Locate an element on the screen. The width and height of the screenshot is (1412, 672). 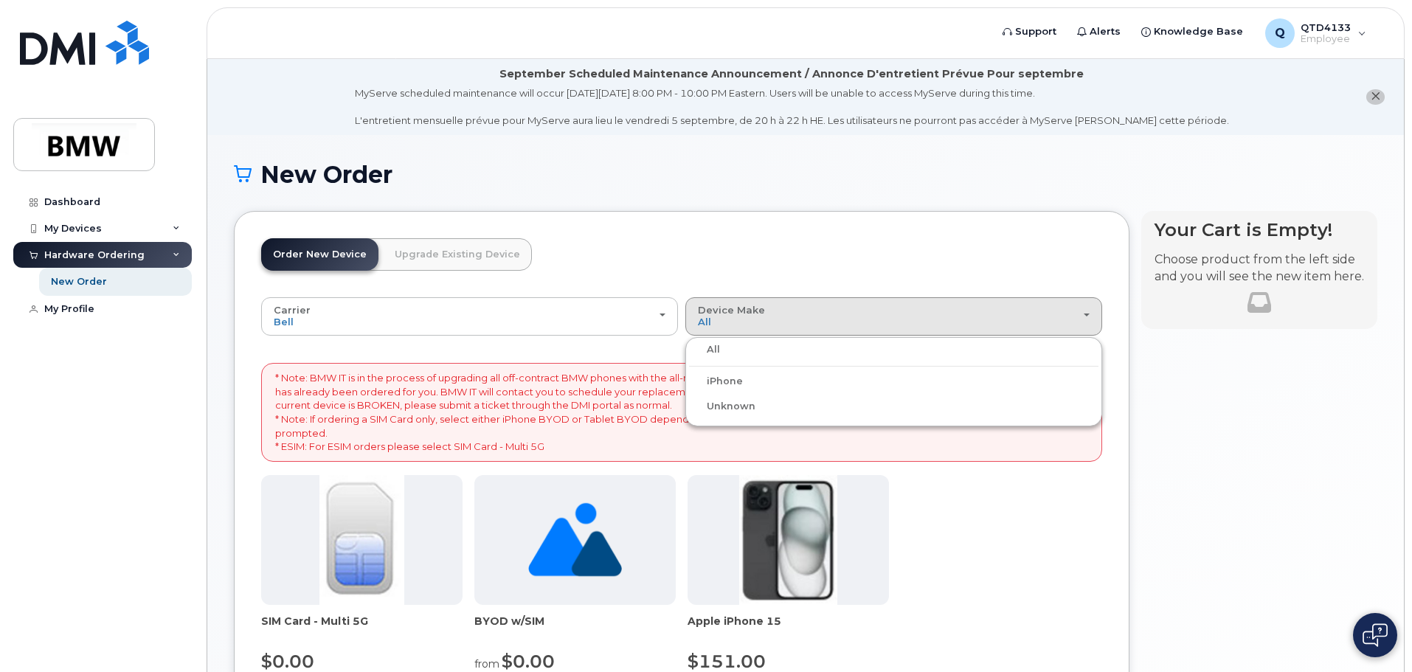
h1: New Order is located at coordinates (806, 174).